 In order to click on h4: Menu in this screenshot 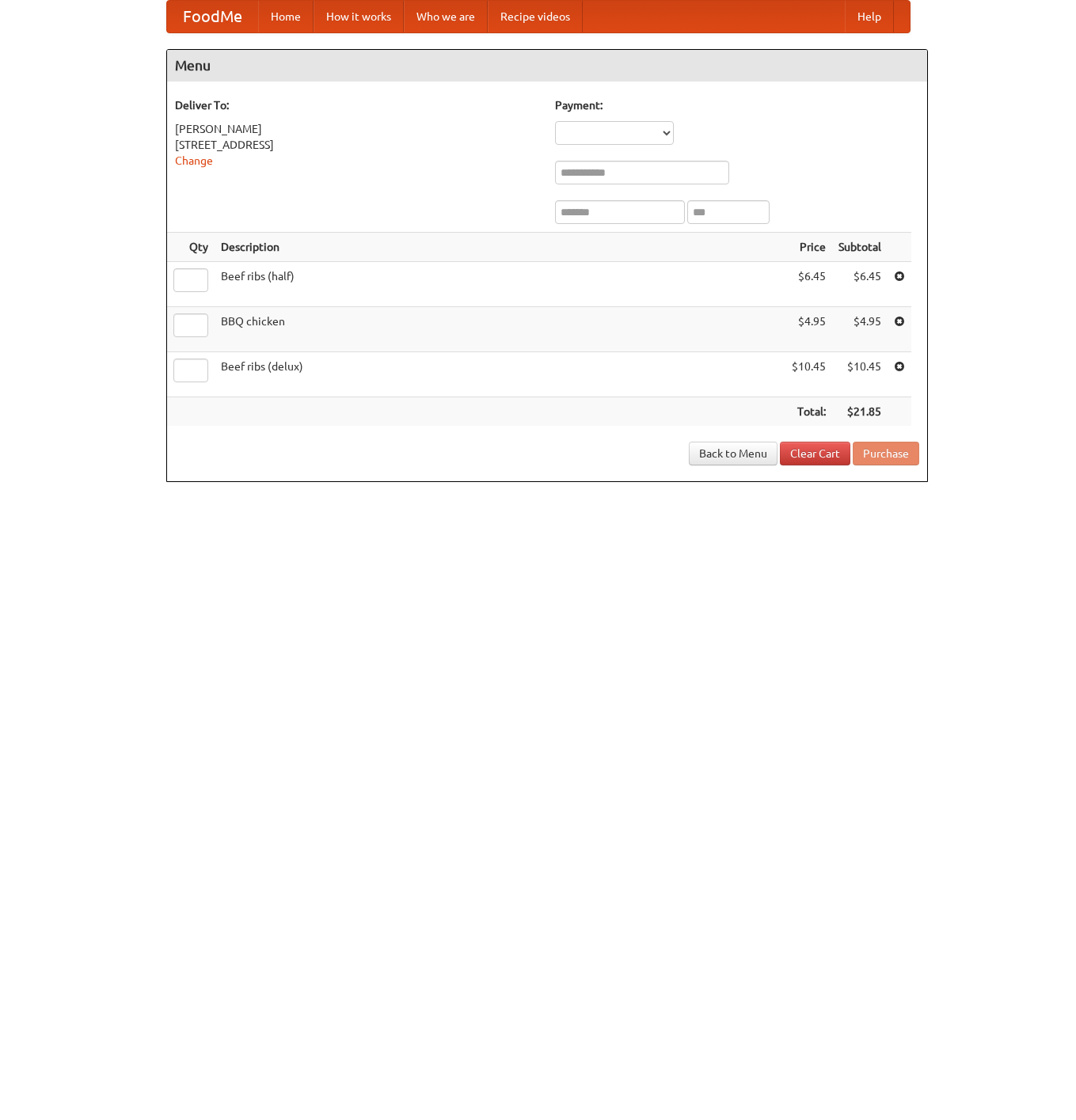, I will do `click(547, 66)`.